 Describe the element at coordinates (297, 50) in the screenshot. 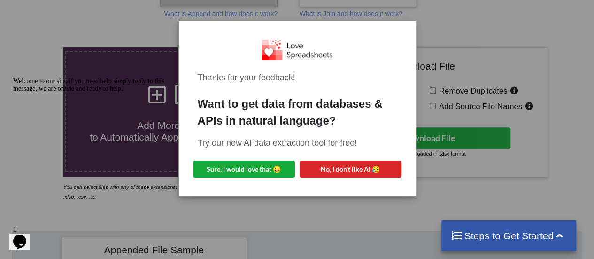

I see `img: Logo.png` at that location.